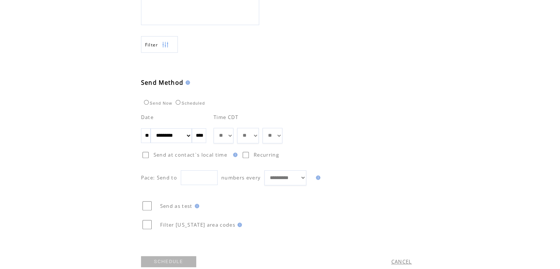 The image size is (560, 269). I want to click on a: CANCEL, so click(402, 262).